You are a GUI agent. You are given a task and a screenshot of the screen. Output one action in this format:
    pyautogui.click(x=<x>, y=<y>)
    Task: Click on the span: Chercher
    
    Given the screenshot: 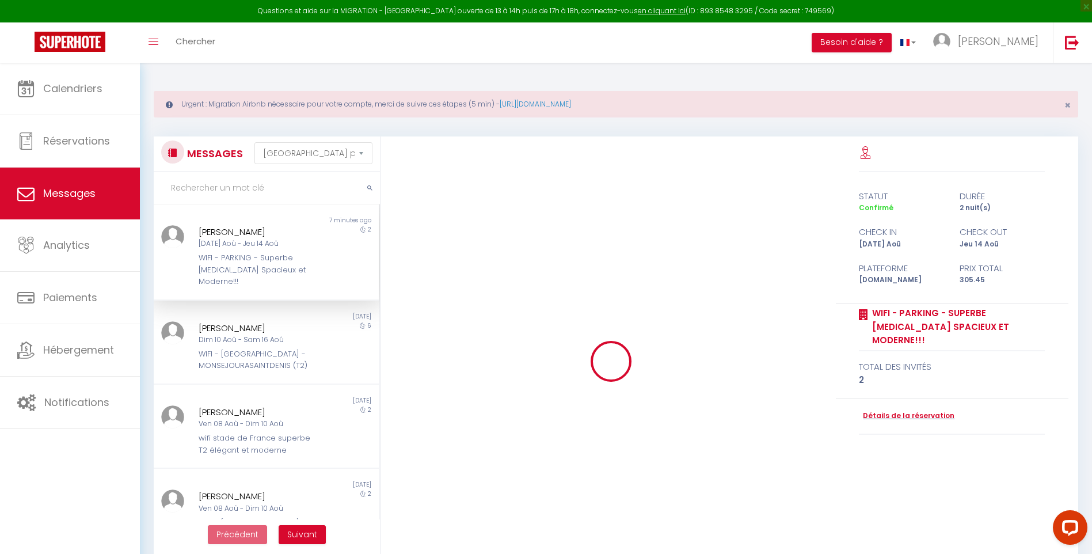 What is the action you would take?
    pyautogui.click(x=195, y=41)
    